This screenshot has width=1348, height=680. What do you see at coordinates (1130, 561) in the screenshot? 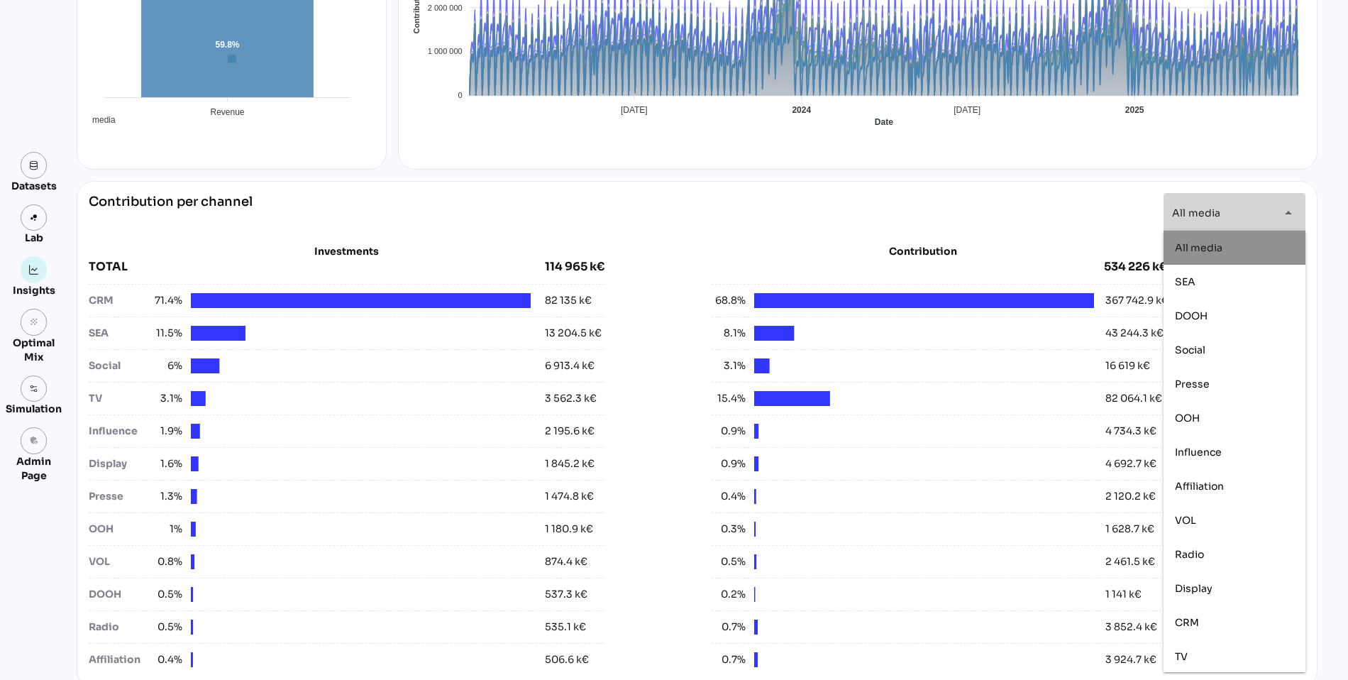
I see `div: 2 461.5 k€` at bounding box center [1130, 561].